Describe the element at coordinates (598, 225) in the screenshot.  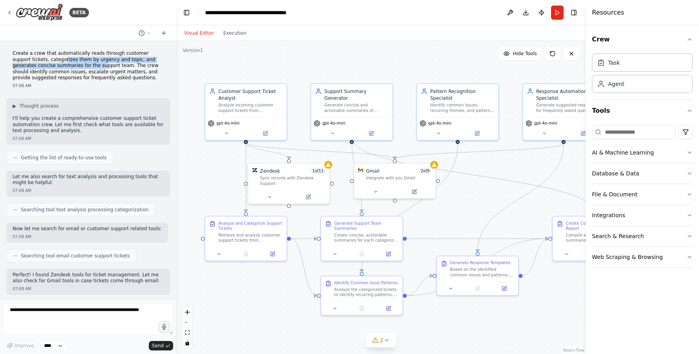
I see `div: Create Comprehensive Support Report` at that location.